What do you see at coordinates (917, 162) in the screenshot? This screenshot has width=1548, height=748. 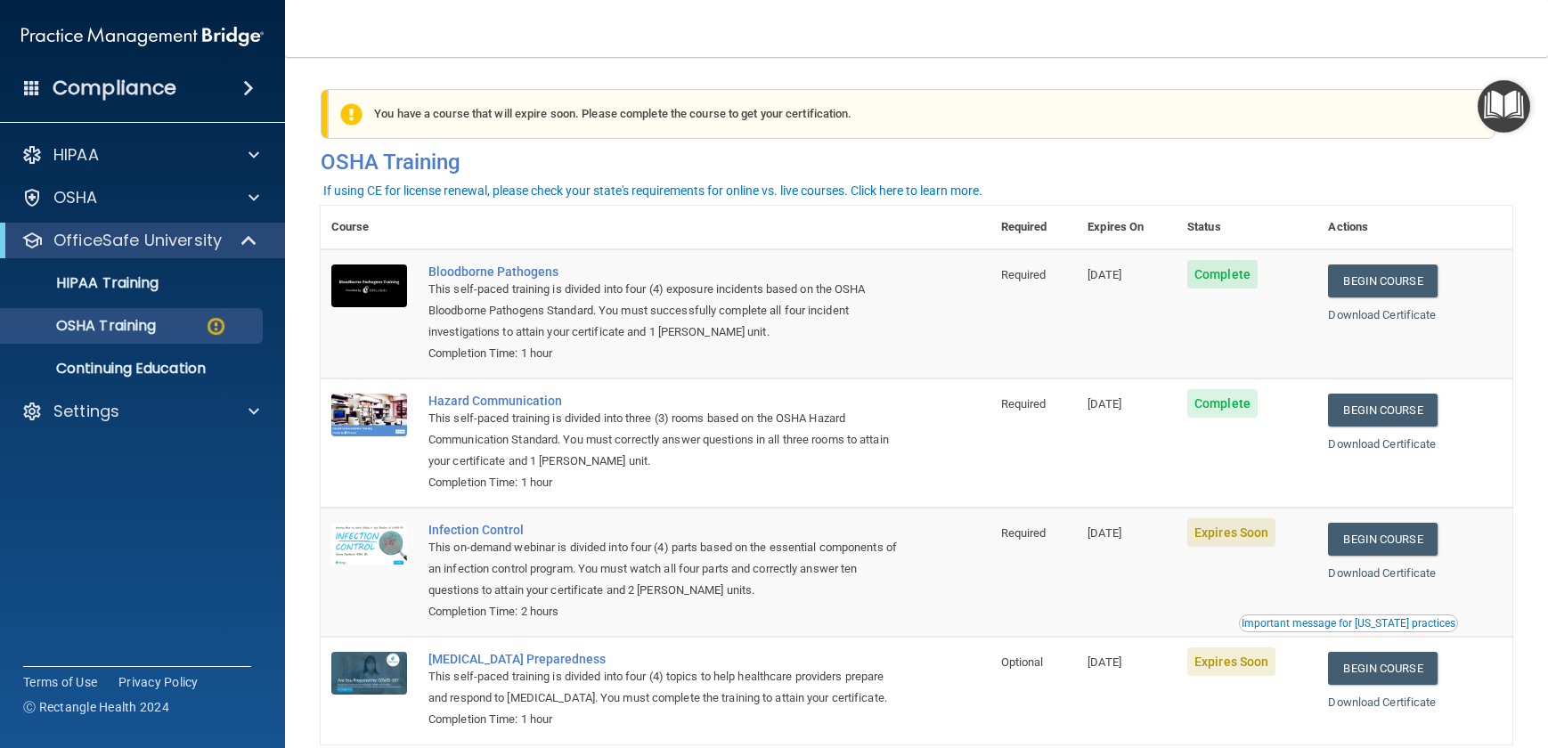 I see `h4: OSHA Training` at bounding box center [917, 162].